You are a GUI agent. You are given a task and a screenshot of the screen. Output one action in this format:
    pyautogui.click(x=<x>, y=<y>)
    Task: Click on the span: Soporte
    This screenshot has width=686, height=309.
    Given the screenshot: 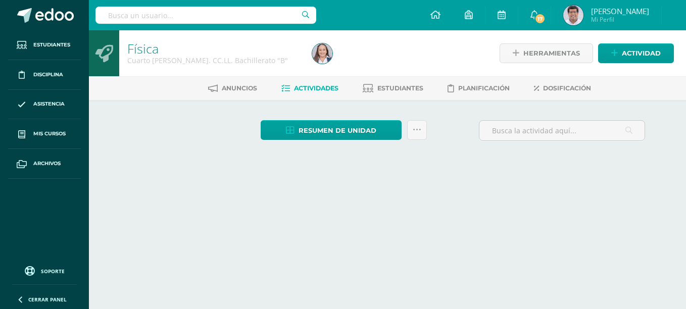 What is the action you would take?
    pyautogui.click(x=53, y=271)
    